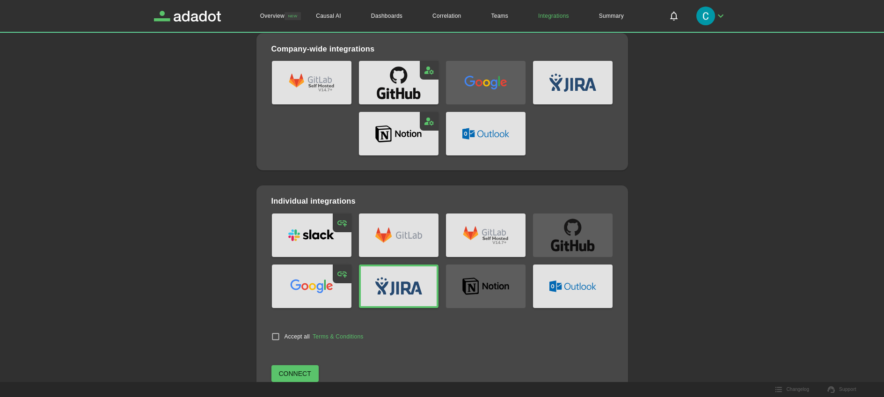  I want to click on a: Changelog, so click(792, 389).